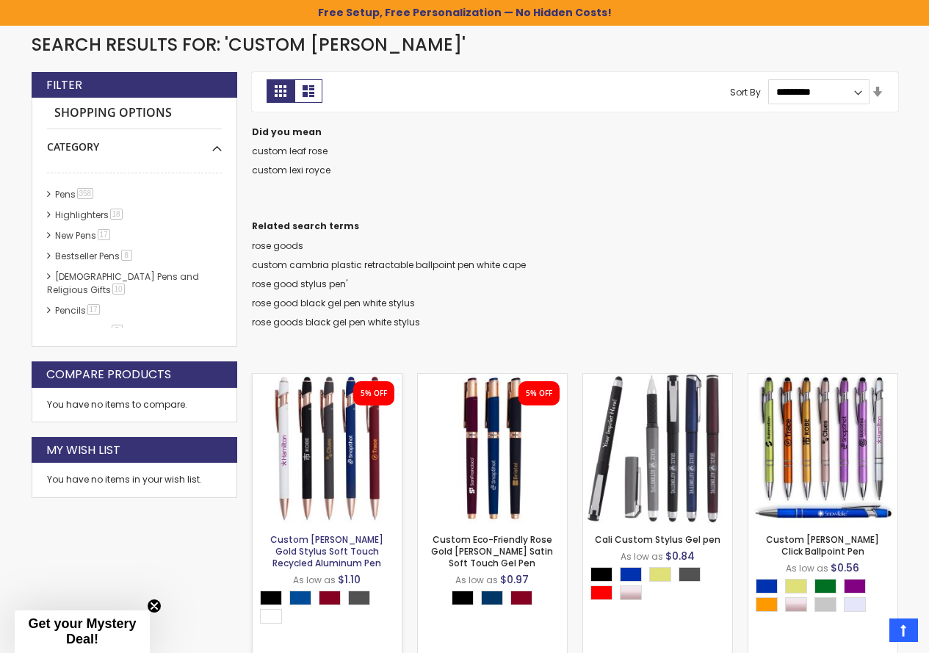 This screenshot has width=929, height=653. What do you see at coordinates (327, 448) in the screenshot?
I see `img: Custom Lexi Rose Gold Stylus Soft Touch Recycled Aluminum Pen` at bounding box center [327, 448].